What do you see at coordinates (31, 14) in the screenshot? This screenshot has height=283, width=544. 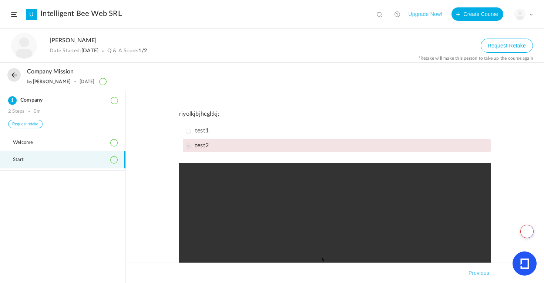 I see `a: U` at bounding box center [31, 14].